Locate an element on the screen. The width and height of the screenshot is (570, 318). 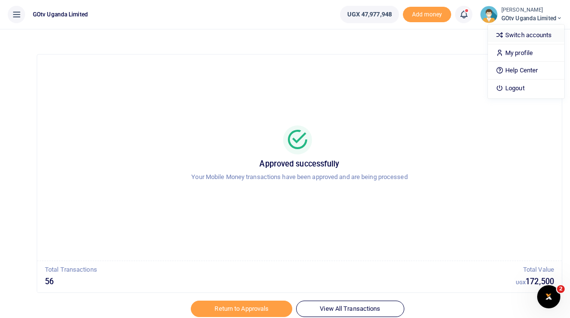
h5: 56 is located at coordinates (280, 282).